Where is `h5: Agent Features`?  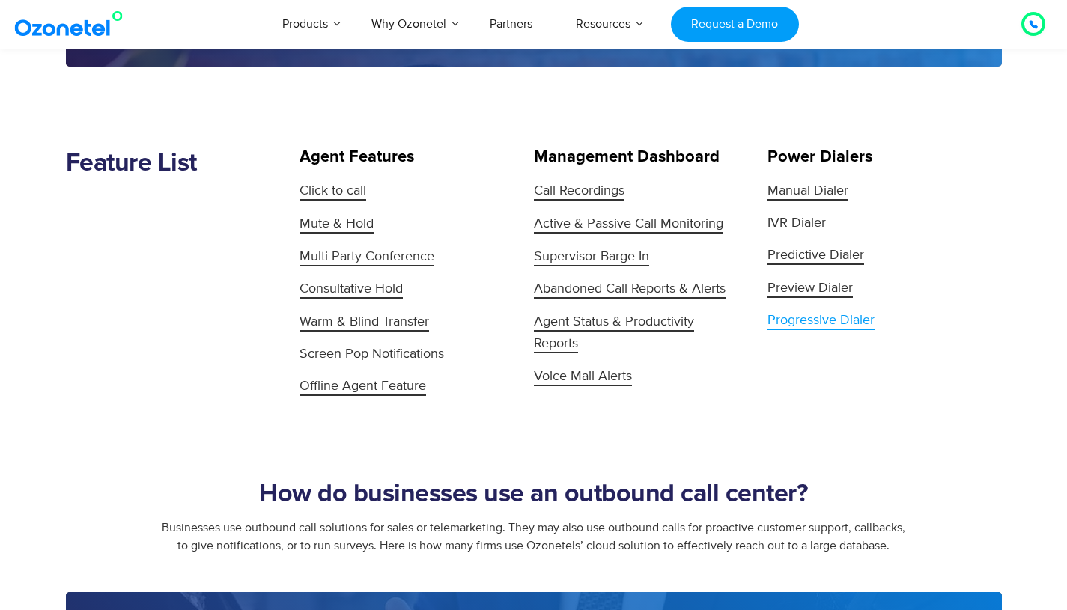 h5: Agent Features is located at coordinates (404, 157).